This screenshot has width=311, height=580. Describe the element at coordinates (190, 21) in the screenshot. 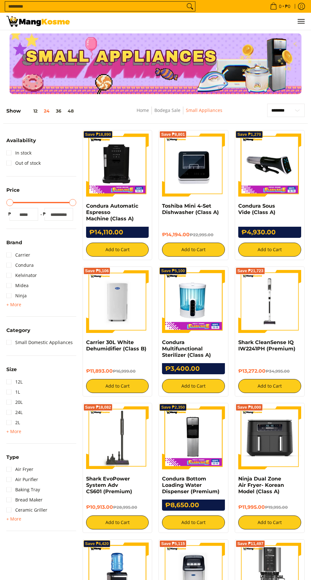

I see `ul: Customer Navigation` at that location.